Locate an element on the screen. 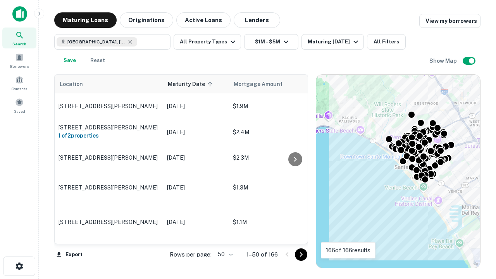 Image resolution: width=496 pixels, height=279 pixels. div: 0 0 is located at coordinates (398, 171).